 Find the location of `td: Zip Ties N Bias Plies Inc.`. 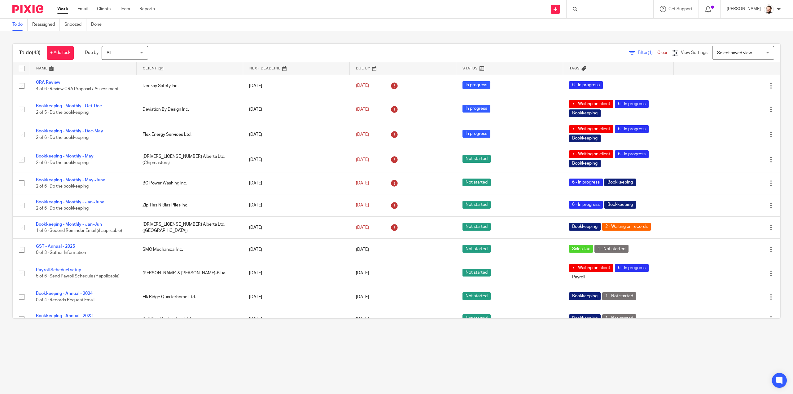

td: Zip Ties N Bias Plies Inc. is located at coordinates (190, 205).